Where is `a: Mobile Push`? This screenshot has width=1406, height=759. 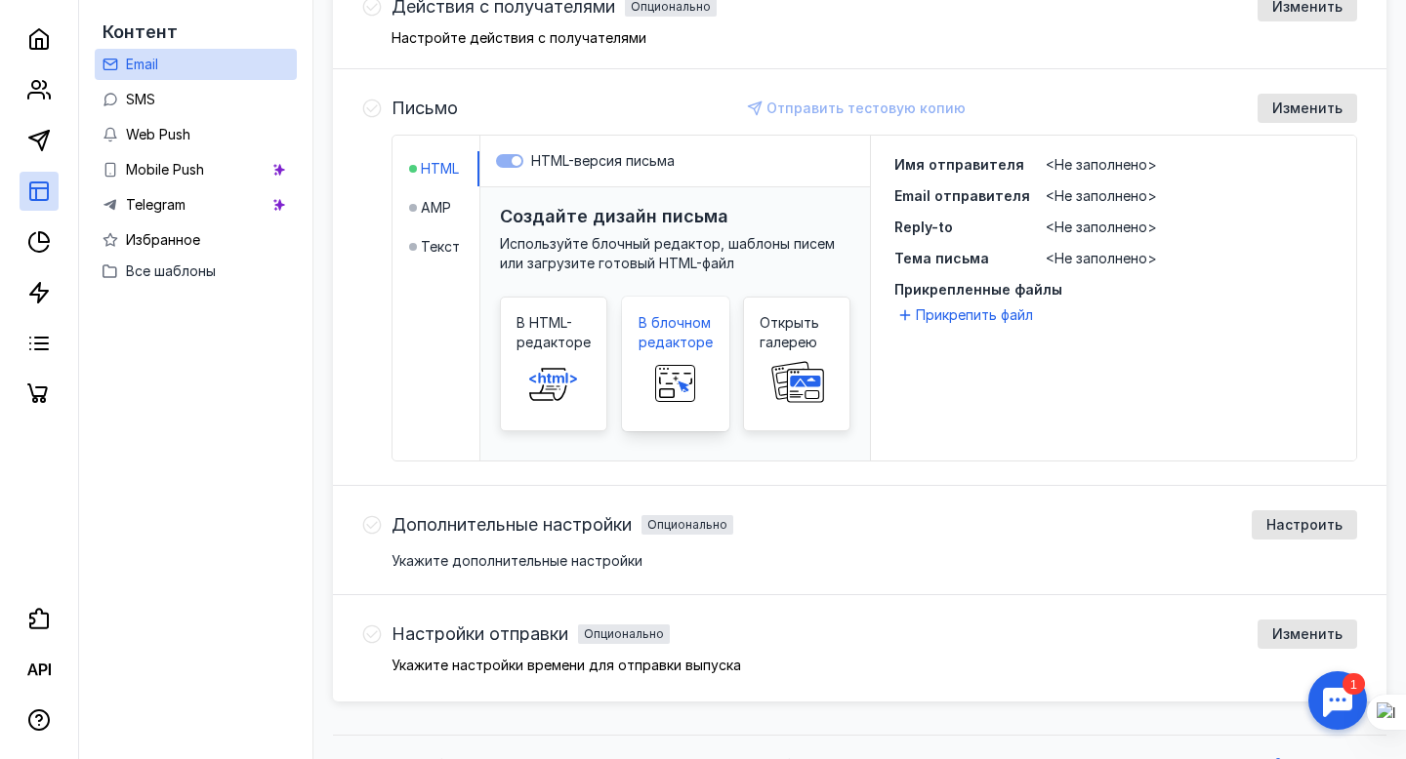
a: Mobile Push is located at coordinates (195, 170).